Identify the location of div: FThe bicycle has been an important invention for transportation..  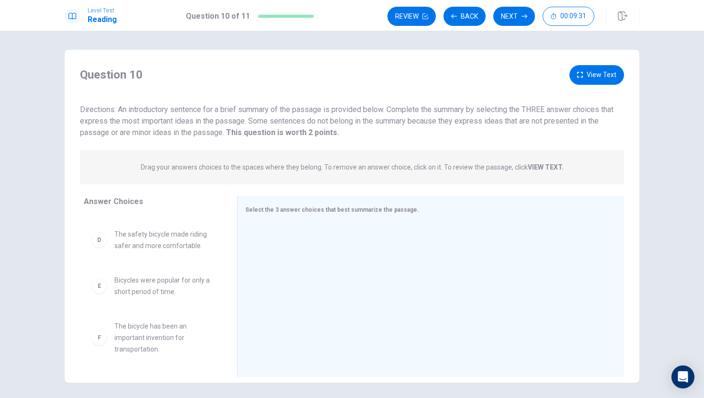
(153, 338).